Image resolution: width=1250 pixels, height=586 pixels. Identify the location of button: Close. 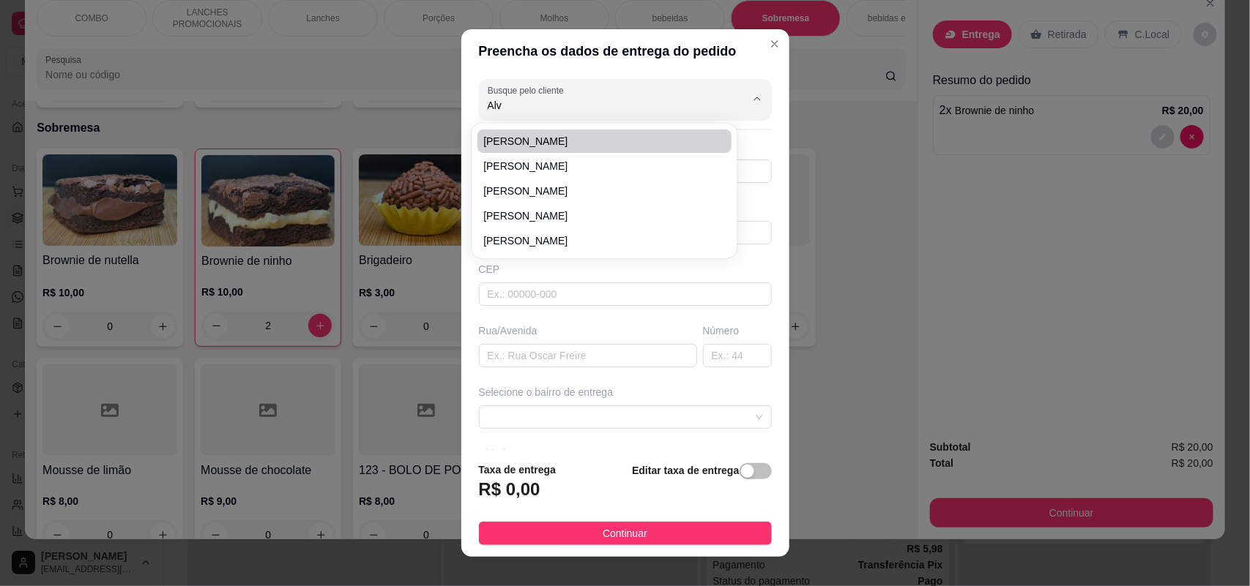
(775, 44).